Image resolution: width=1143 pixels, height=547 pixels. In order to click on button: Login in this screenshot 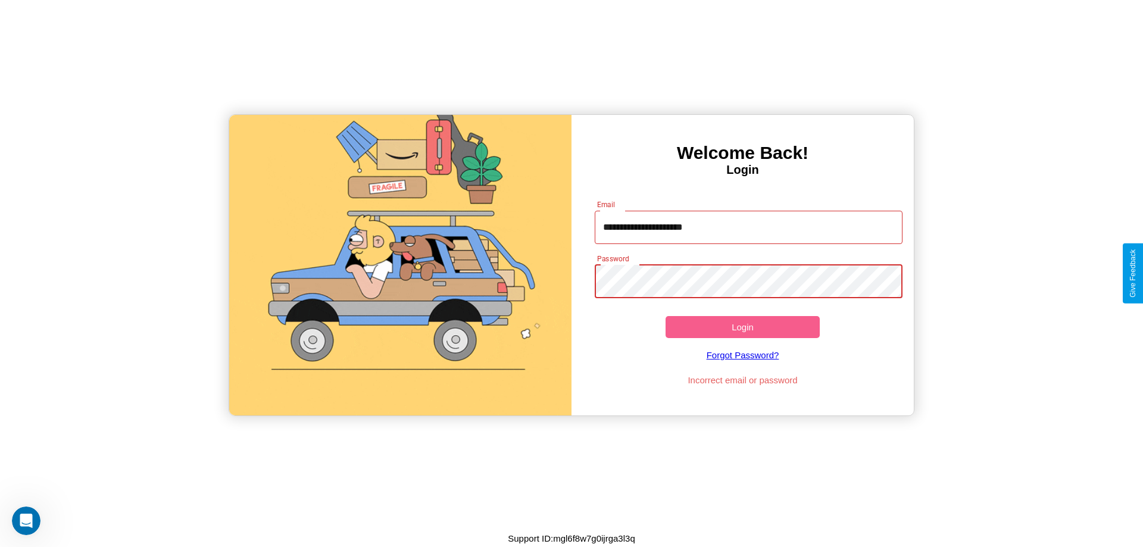, I will do `click(742, 327)`.